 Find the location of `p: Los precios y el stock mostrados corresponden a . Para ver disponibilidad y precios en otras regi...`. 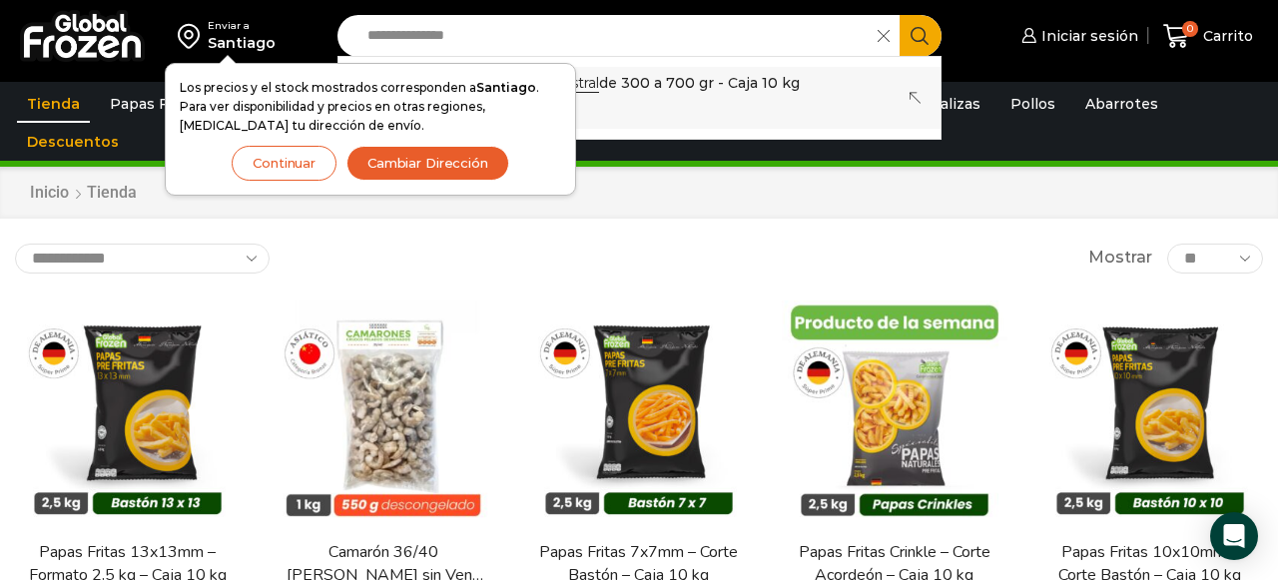

p: Los precios y el stock mostrados corresponden a . Para ver disponibilidad y precios en otras regi... is located at coordinates (371, 107).